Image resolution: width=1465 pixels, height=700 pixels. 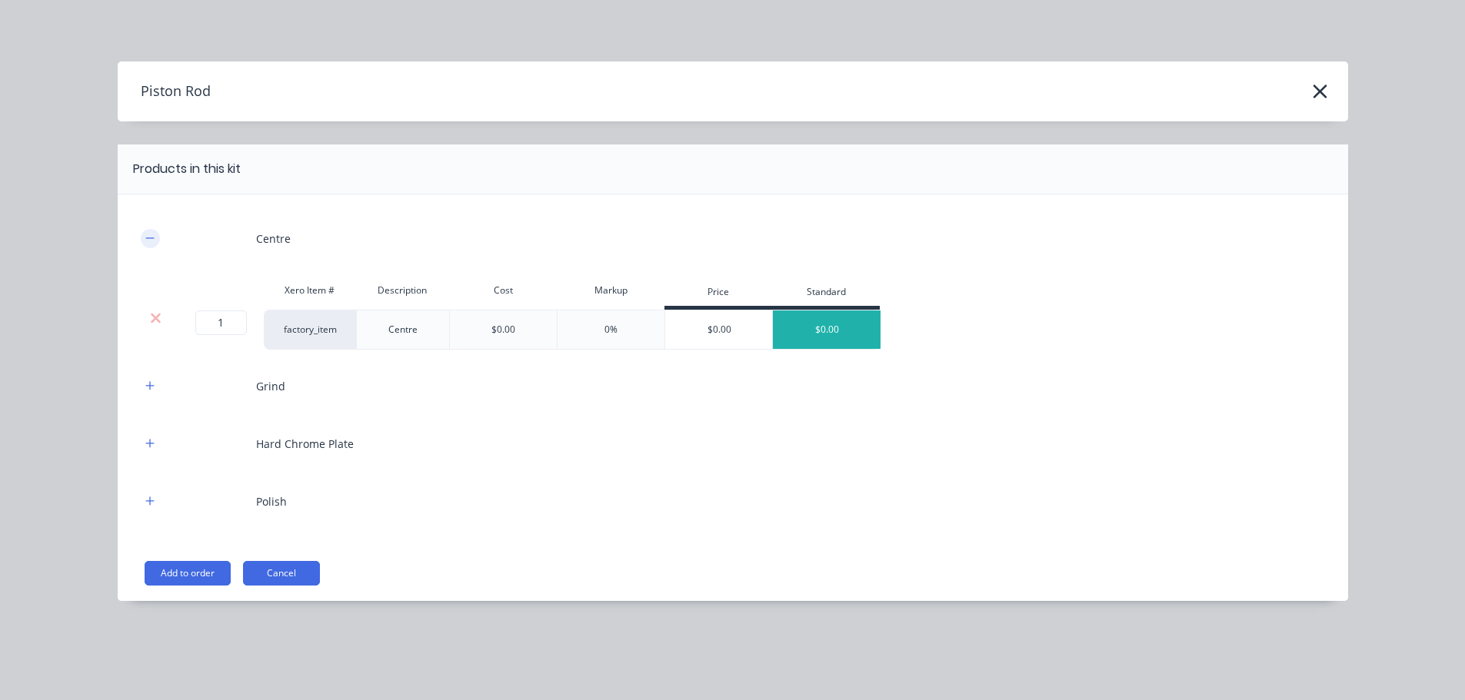 I want to click on div: Polish, so click(x=271, y=501).